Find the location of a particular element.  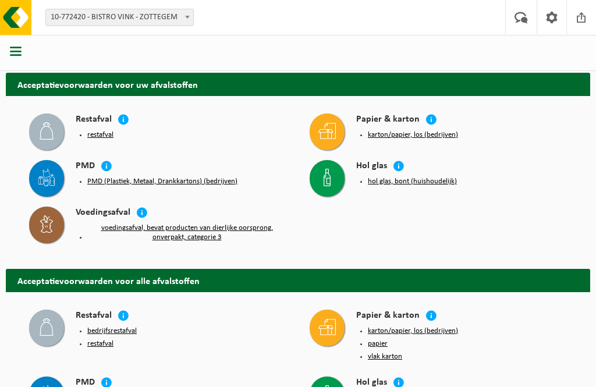

button: voedingsafval, bevat producten van dierlijke oorsprong, onverpakt, categorie 3 is located at coordinates (187, 233).